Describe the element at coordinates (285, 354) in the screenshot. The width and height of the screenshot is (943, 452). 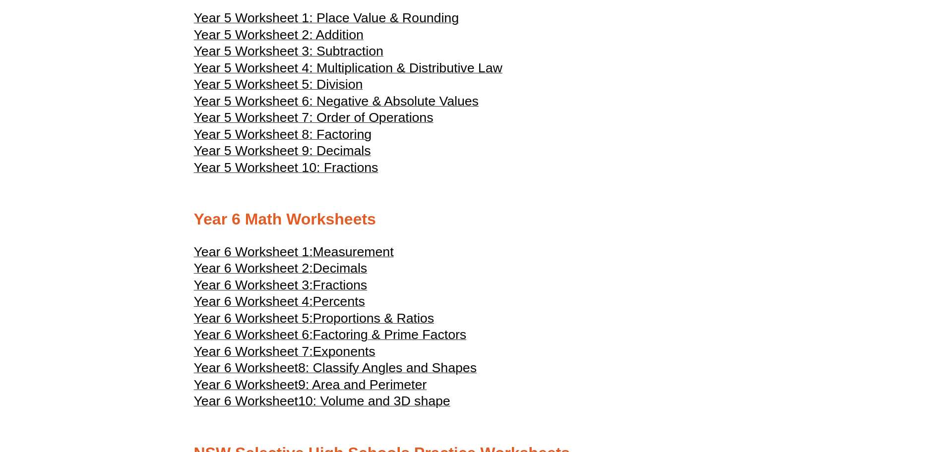
I see `a: Year 6 Worksheet 7:Exponents` at that location.